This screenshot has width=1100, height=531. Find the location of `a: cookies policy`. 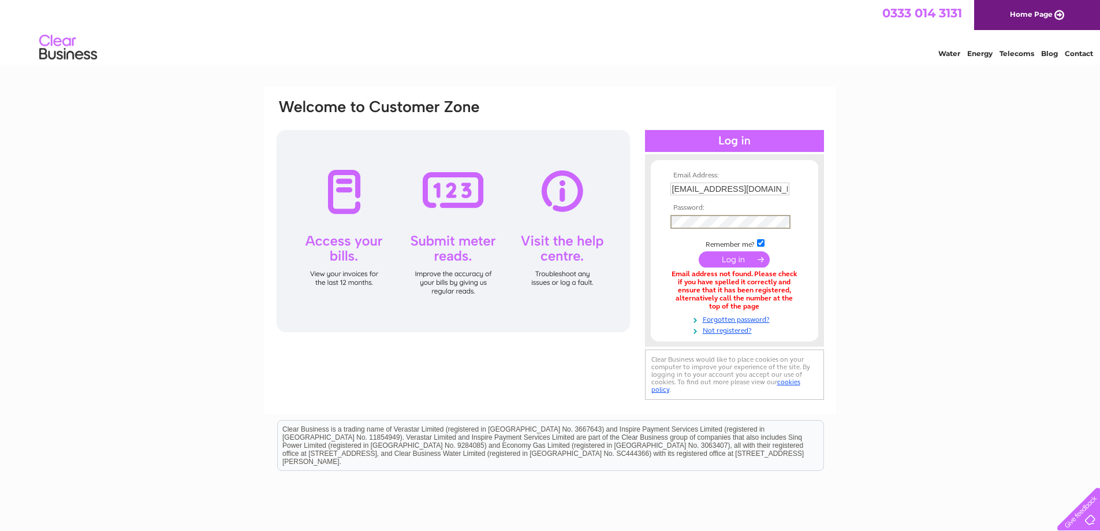

a: cookies policy is located at coordinates (726, 385).